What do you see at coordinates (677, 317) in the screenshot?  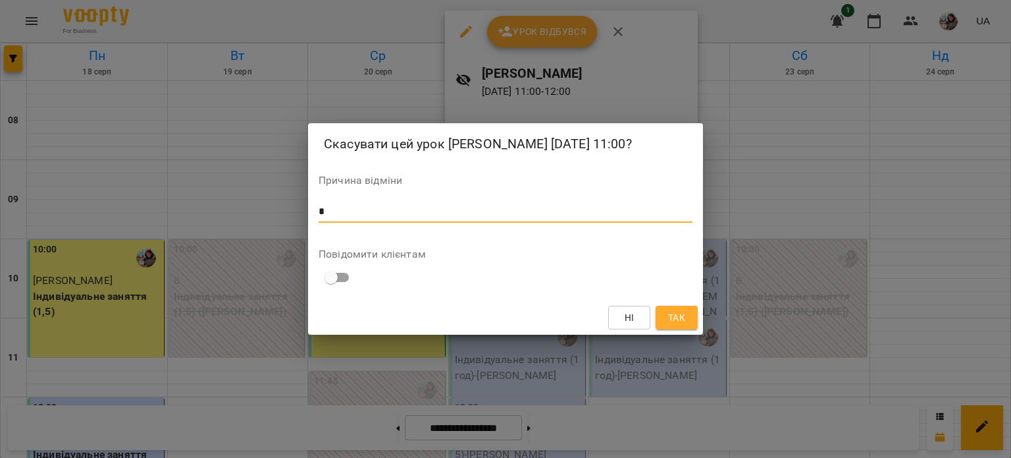 I see `button: Так` at bounding box center [677, 317].